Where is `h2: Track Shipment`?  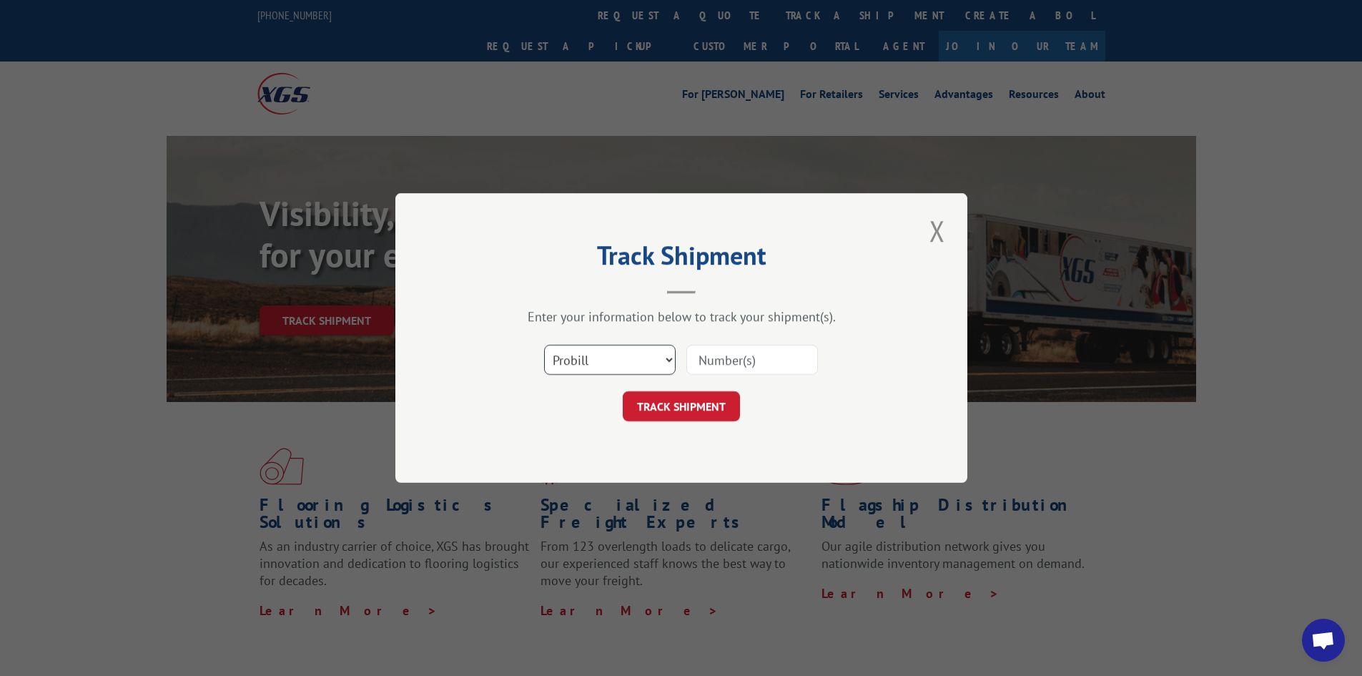 h2: Track Shipment is located at coordinates (681, 259).